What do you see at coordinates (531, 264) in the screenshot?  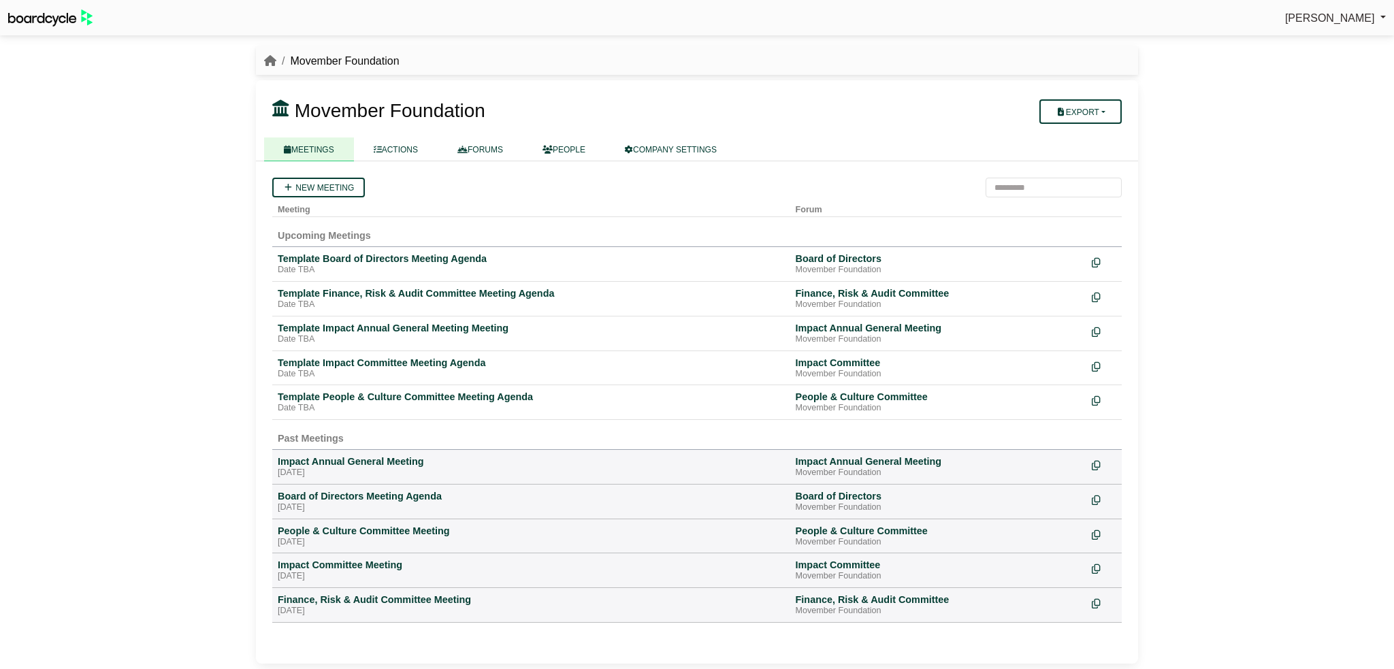 I see `a: Template Board of Directors Meeting Agenda Date TBA` at bounding box center [531, 264].